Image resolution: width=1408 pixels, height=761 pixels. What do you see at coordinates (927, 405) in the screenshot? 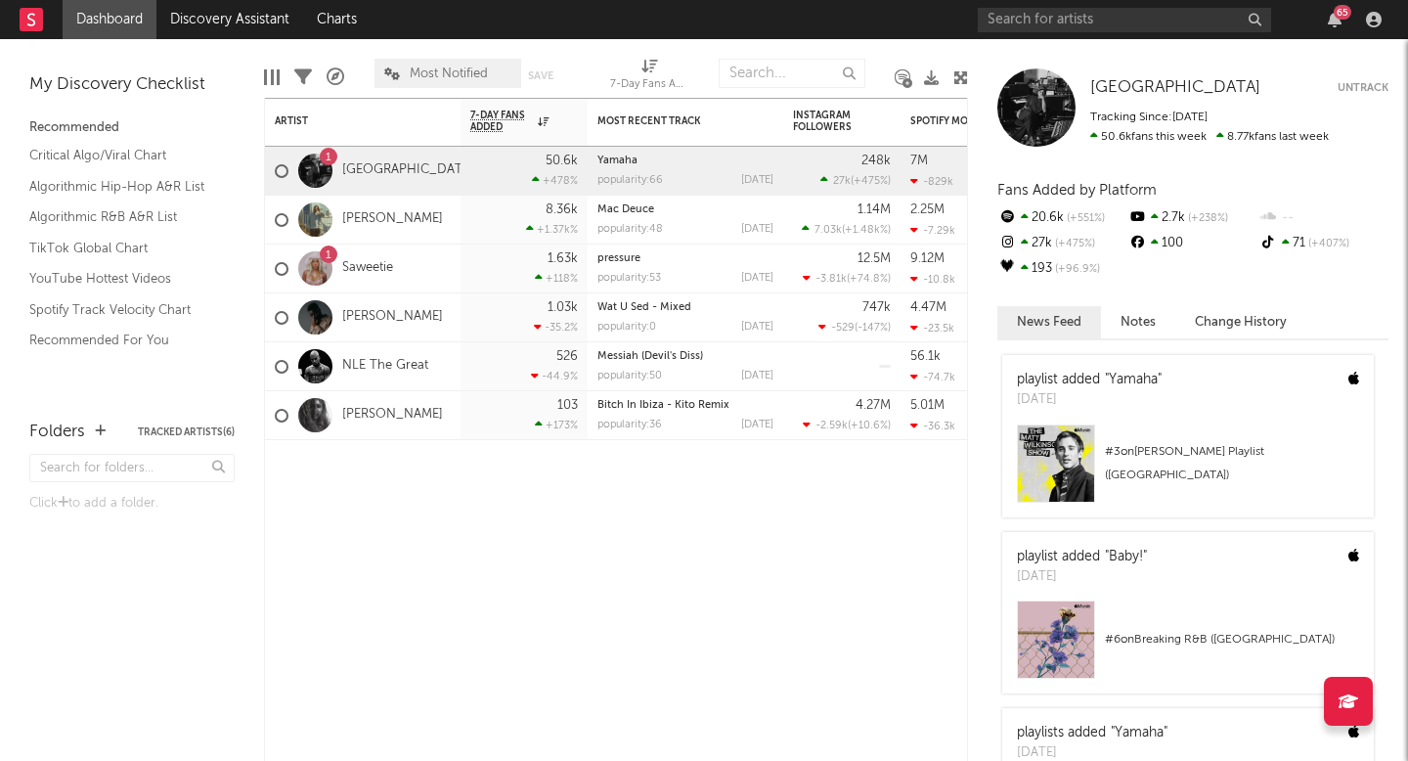
I see `div: 5.01M` at bounding box center [927, 405].